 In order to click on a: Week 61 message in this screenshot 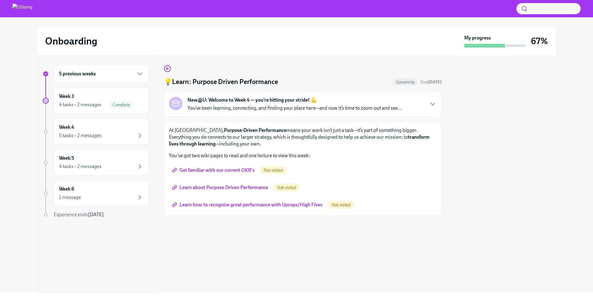, I will do `click(96, 193)`.